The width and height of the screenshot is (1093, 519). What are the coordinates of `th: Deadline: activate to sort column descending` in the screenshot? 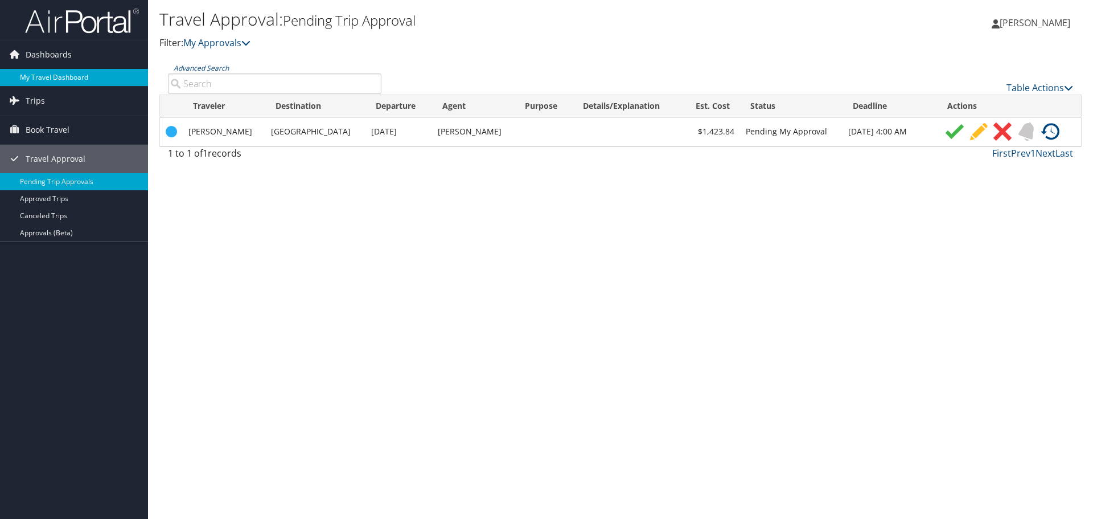 It's located at (890, 106).